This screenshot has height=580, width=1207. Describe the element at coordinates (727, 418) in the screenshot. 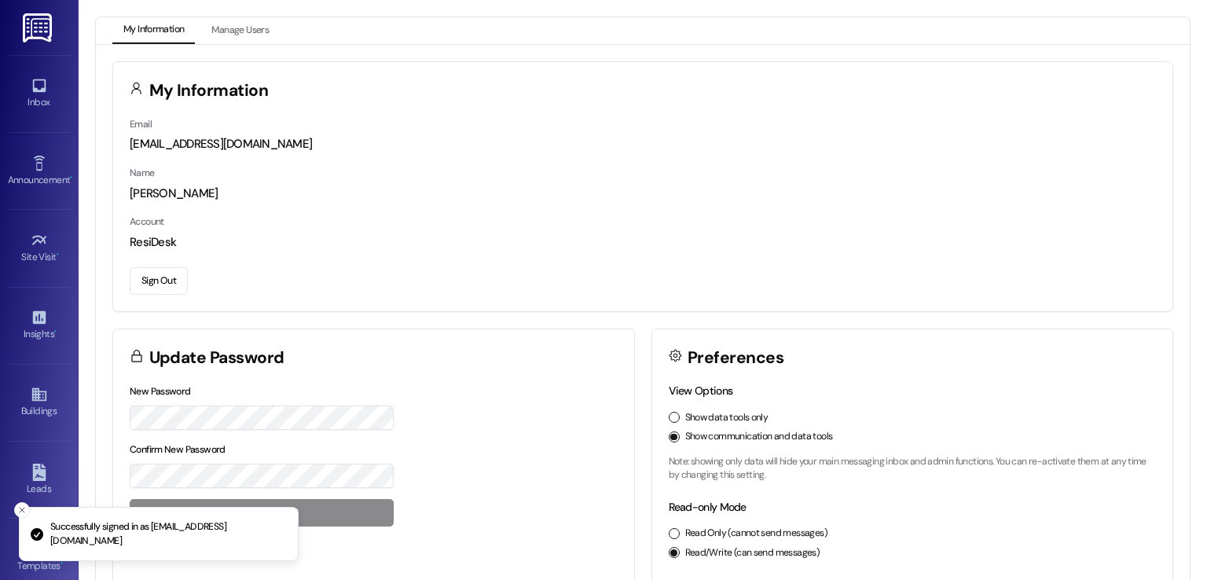

I see `label: Show data tools only` at that location.